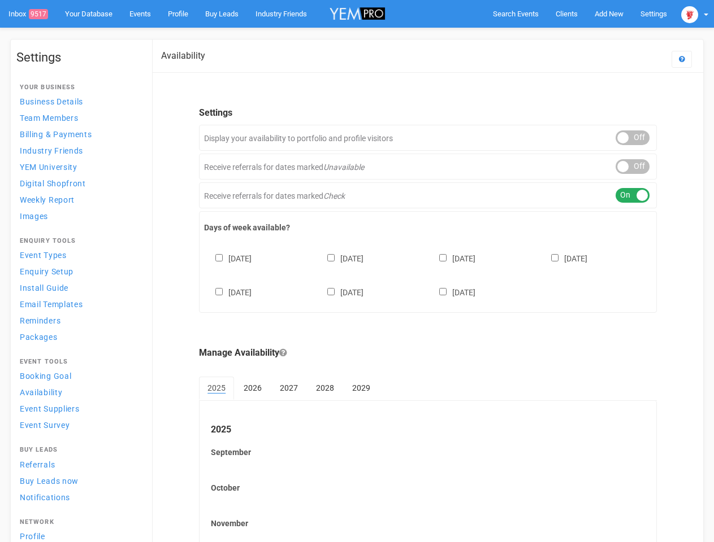 The image size is (714, 542). I want to click on a: Packages, so click(79, 337).